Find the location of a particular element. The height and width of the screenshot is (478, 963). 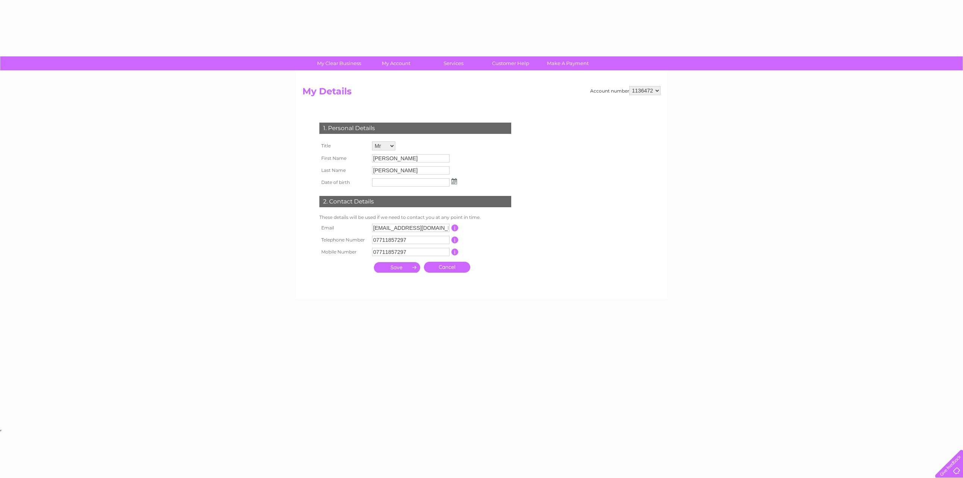

a: My Account is located at coordinates (396, 63).